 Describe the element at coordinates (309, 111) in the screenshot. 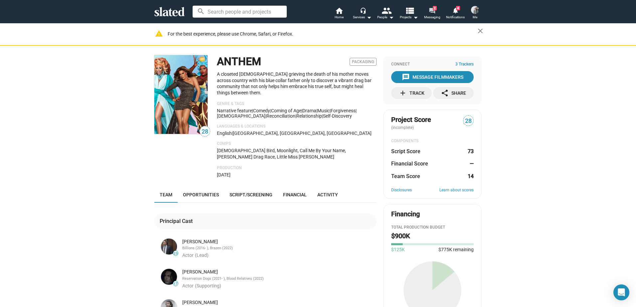

I see `span: Drama` at that location.